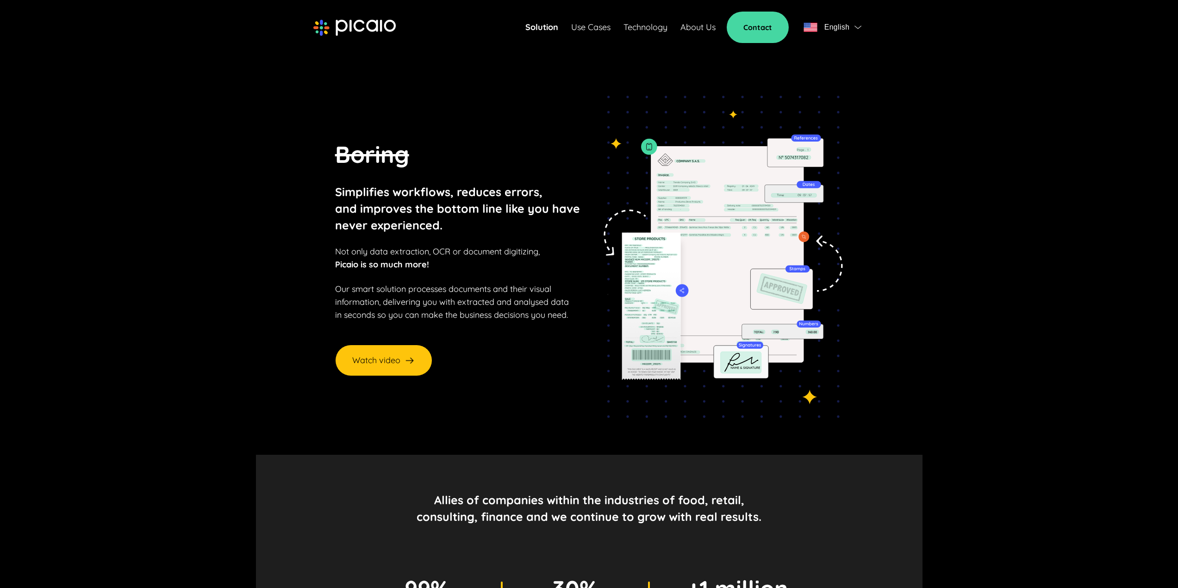  What do you see at coordinates (645, 27) in the screenshot?
I see `a: Technology` at bounding box center [645, 27].